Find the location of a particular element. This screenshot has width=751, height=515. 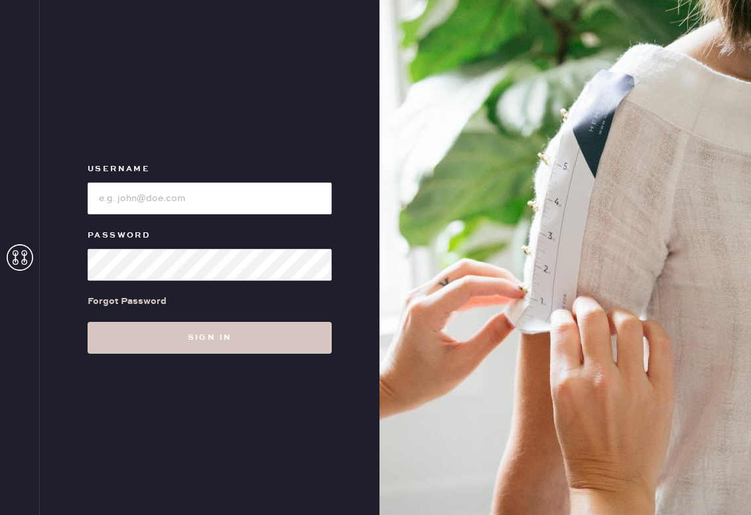

a: Forgot Password is located at coordinates (127, 301).